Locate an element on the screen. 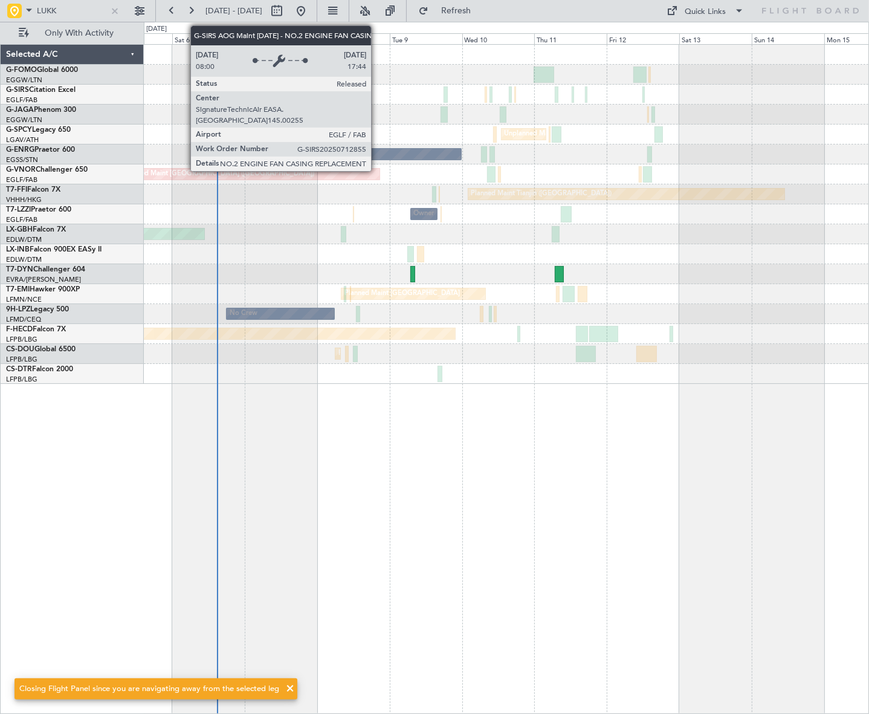 The width and height of the screenshot is (869, 714). a: LFMN/NCE is located at coordinates (24, 299).